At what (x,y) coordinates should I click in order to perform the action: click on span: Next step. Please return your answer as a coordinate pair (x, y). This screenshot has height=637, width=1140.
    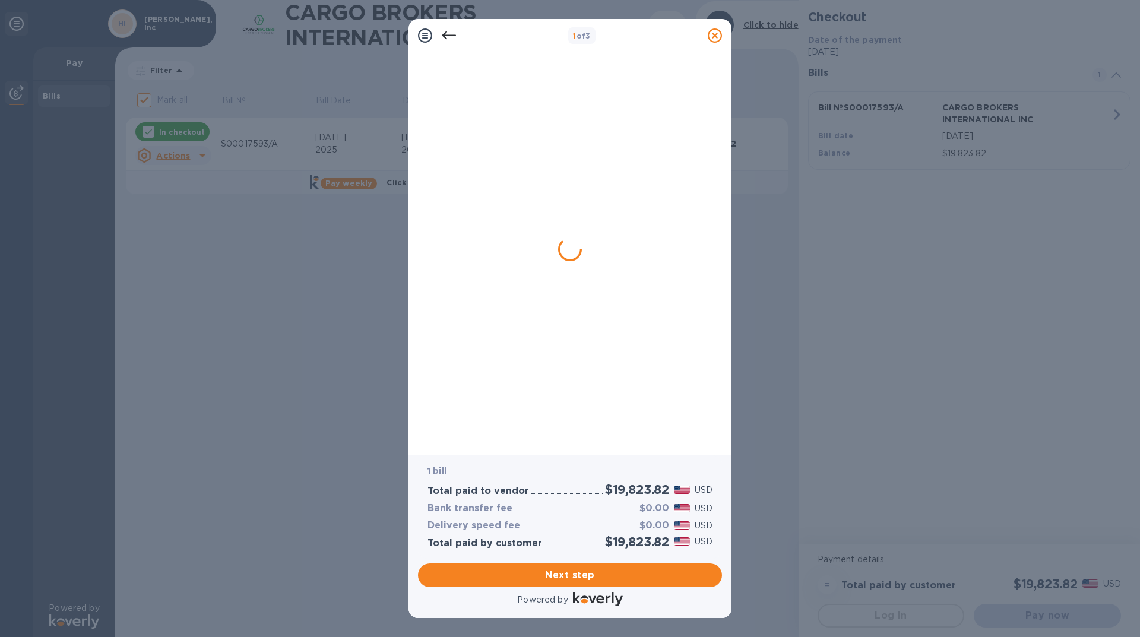
    Looking at the image, I should click on (570, 575).